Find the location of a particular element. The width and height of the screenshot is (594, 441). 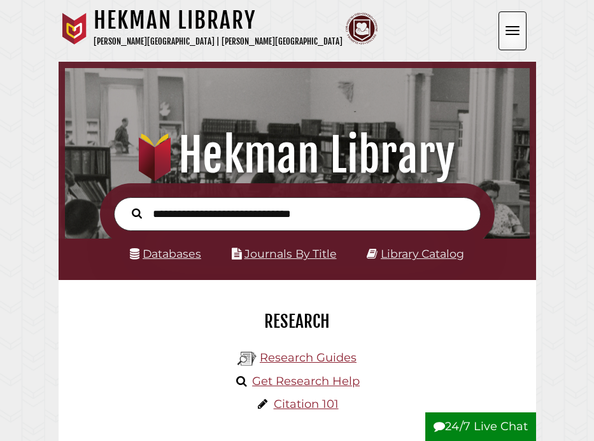

img: Hekman Library Logo is located at coordinates (247, 359).